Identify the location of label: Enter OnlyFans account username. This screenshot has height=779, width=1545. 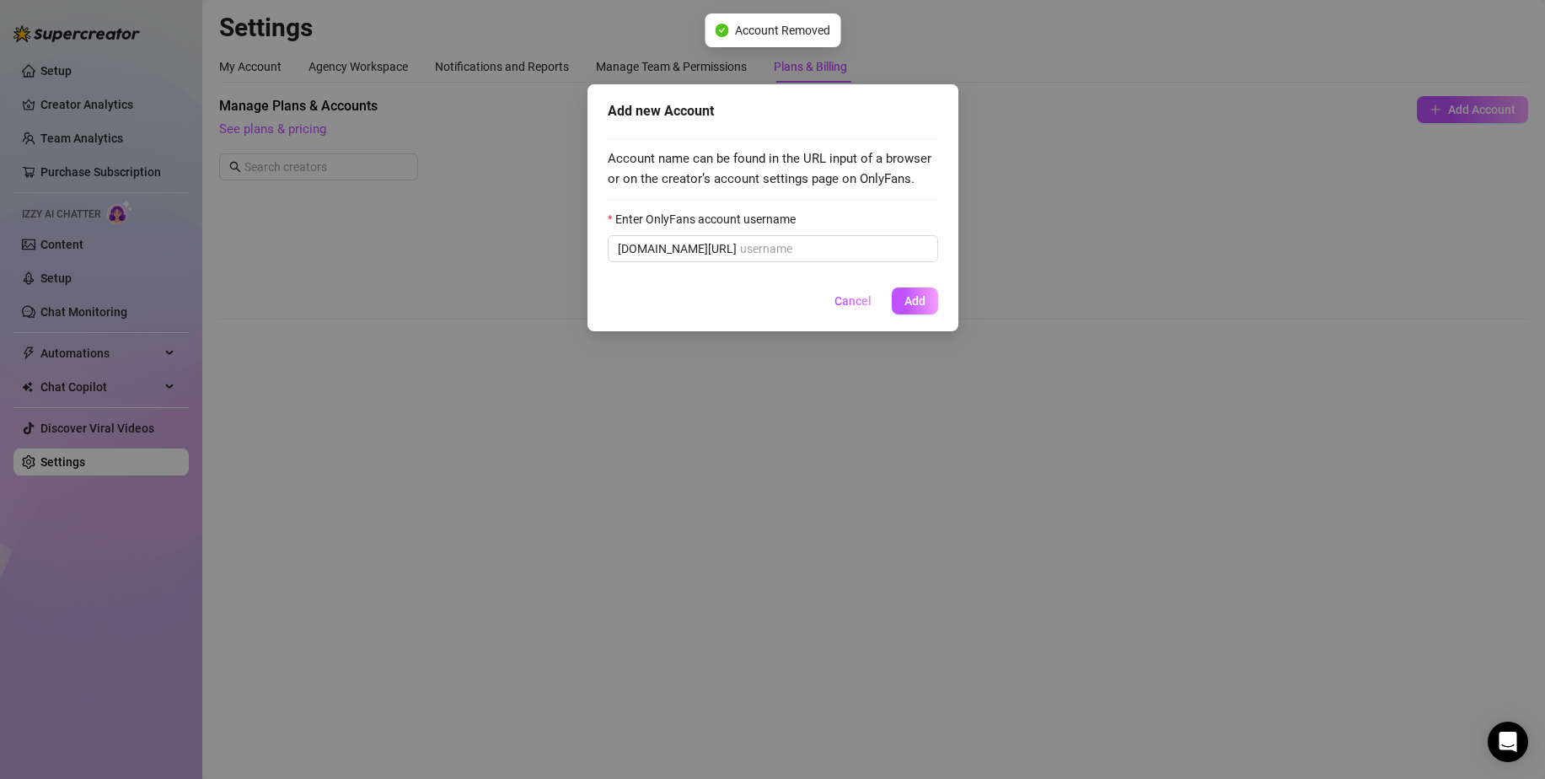
(707, 219).